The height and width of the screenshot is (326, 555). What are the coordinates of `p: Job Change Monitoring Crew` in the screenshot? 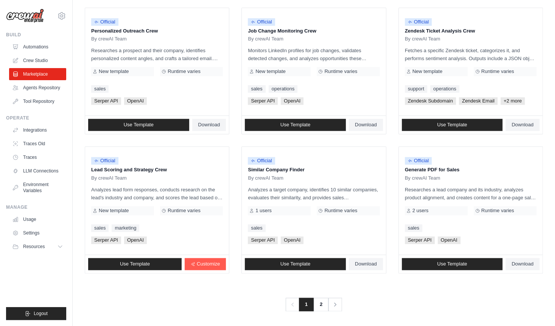 It's located at (314, 31).